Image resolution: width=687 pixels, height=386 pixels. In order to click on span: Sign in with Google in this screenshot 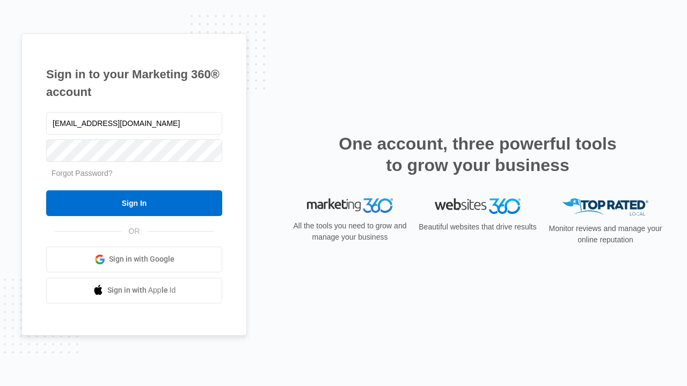, I will do `click(142, 259)`.